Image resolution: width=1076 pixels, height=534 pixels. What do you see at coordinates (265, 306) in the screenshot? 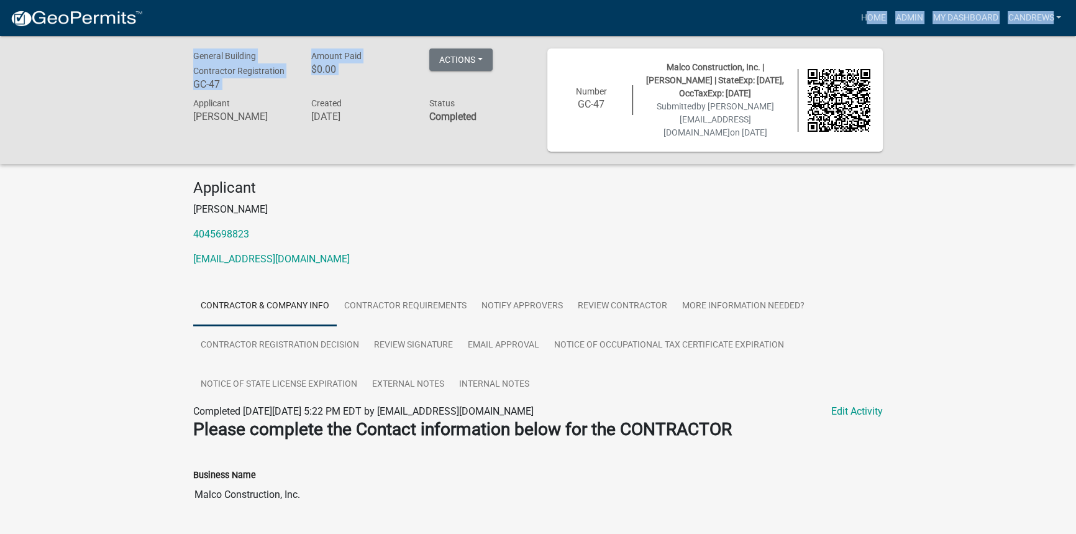
I see `a: Contractor & Company Info` at bounding box center [265, 306].